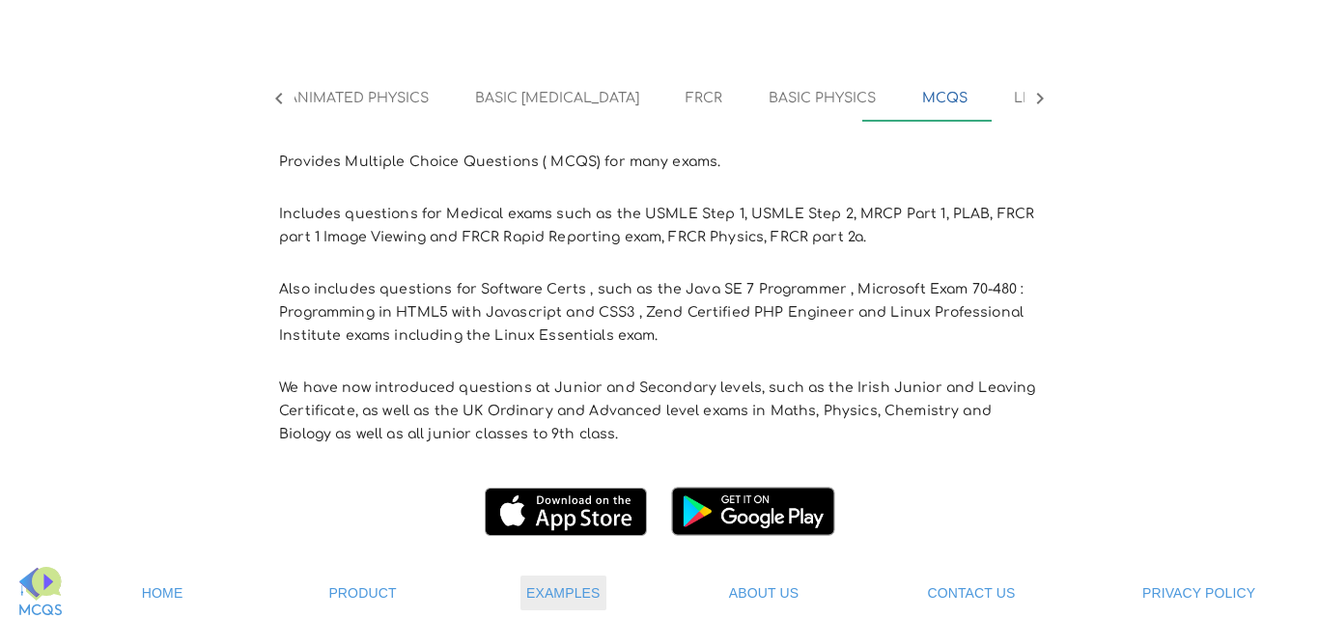 This screenshot has height=619, width=1319. Describe the element at coordinates (764, 593) in the screenshot. I see `a: About Us` at that location.